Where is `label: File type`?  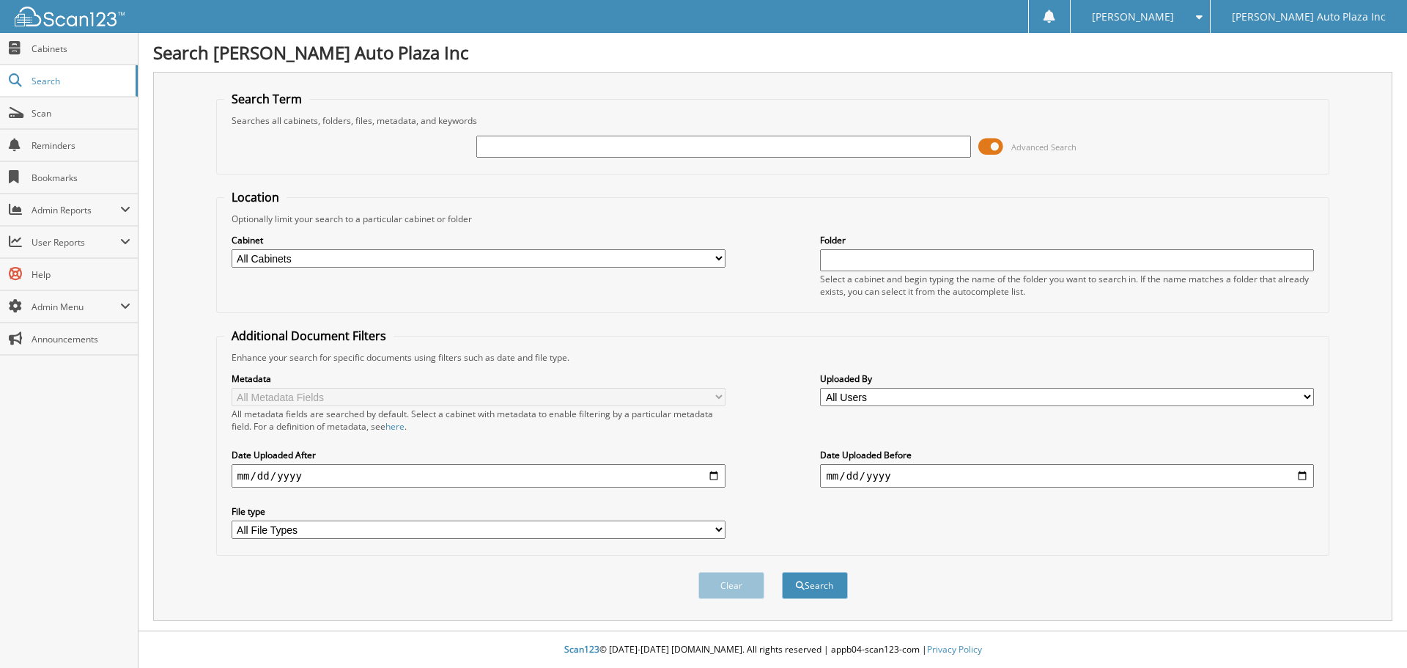 label: File type is located at coordinates (479, 511).